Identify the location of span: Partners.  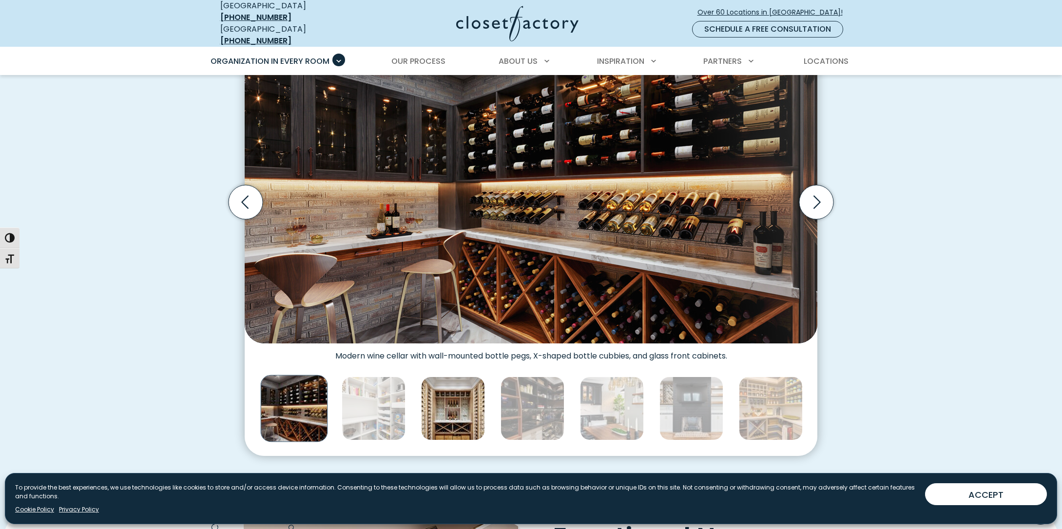
(722, 61).